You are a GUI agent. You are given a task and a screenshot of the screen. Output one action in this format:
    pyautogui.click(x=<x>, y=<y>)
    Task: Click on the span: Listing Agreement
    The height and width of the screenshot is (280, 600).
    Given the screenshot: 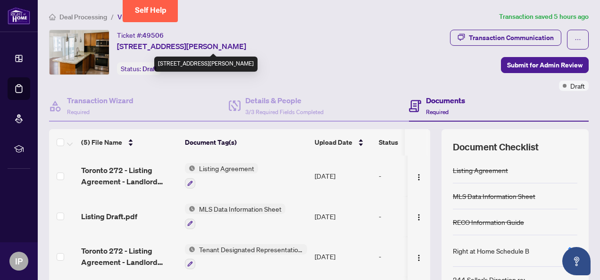 What is the action you would take?
    pyautogui.click(x=227, y=168)
    